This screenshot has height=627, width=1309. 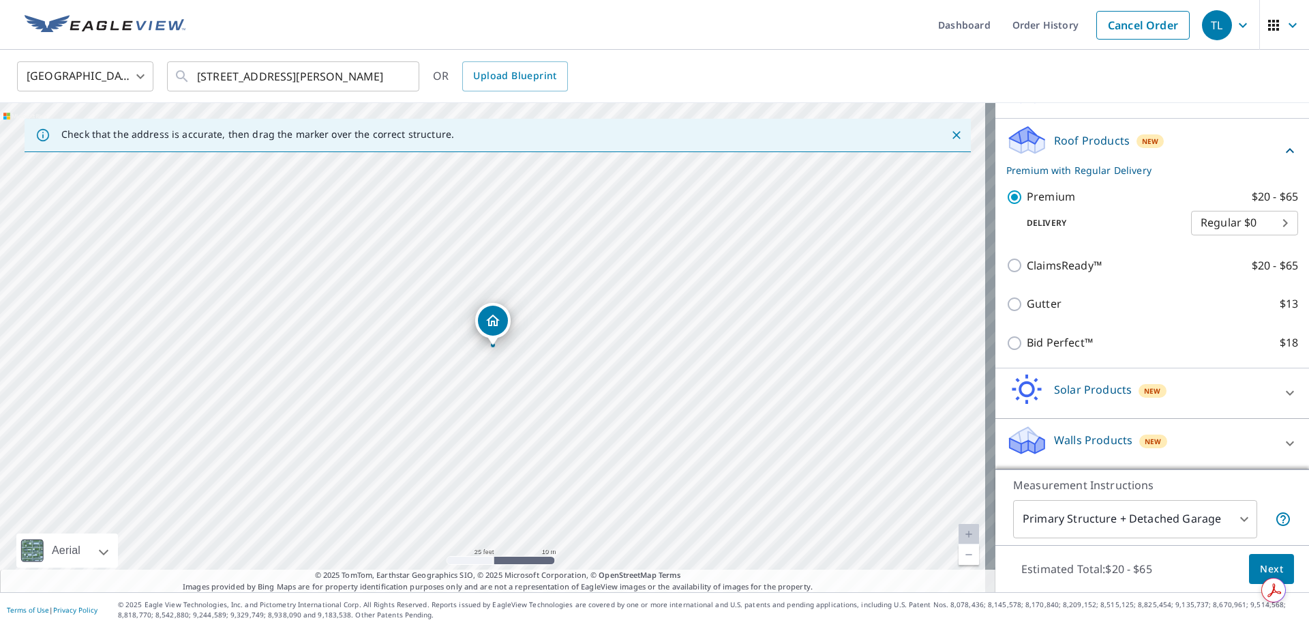 What do you see at coordinates (1271, 569) in the screenshot?
I see `span: Next` at bounding box center [1271, 569].